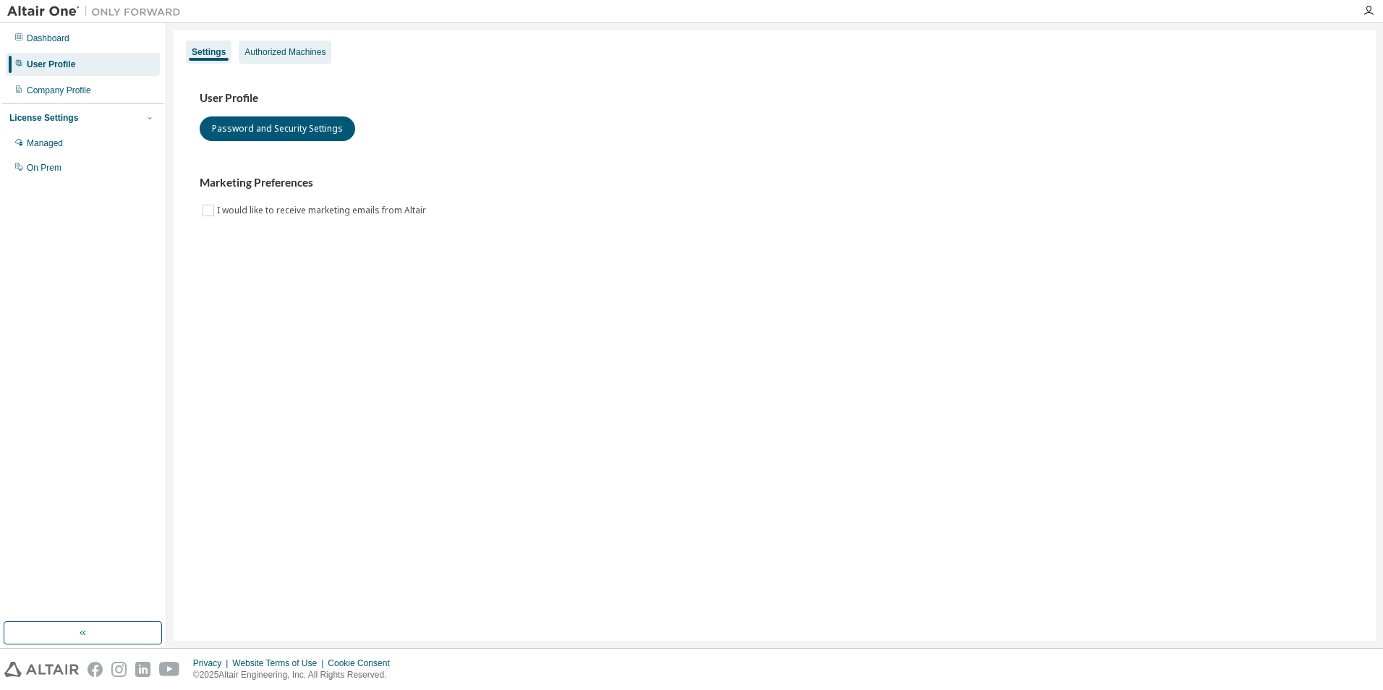 Image resolution: width=1383 pixels, height=690 pixels. I want to click on img: Altair One, so click(98, 12).